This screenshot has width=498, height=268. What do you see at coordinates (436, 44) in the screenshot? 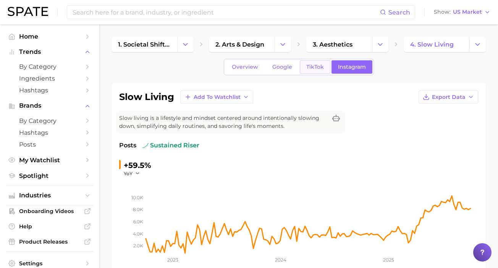
I see `a: 4. slow living` at bounding box center [436, 44].